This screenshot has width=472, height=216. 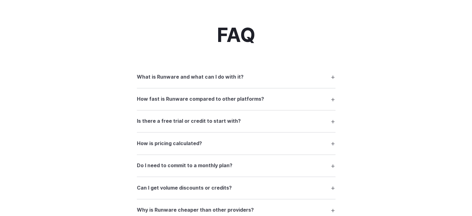 I want to click on summary: Can I get volume discounts or credits?, so click(x=236, y=188).